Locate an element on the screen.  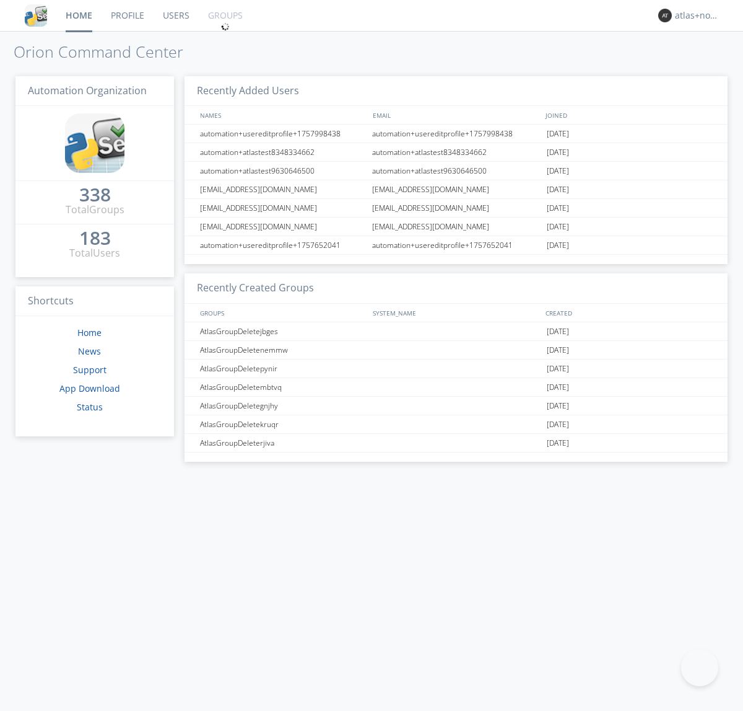
div: 338 is located at coordinates (95, 195).